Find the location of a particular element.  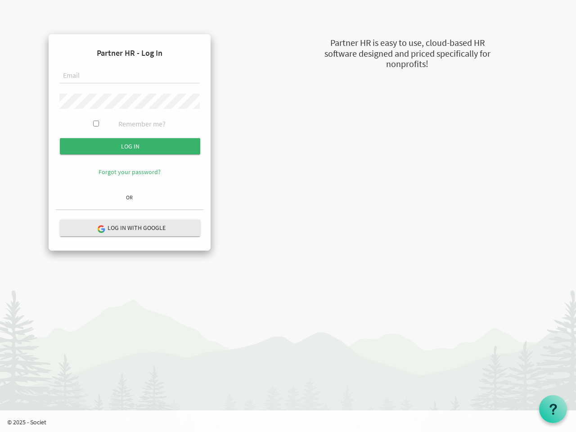

label: Remember me? is located at coordinates (142, 124).